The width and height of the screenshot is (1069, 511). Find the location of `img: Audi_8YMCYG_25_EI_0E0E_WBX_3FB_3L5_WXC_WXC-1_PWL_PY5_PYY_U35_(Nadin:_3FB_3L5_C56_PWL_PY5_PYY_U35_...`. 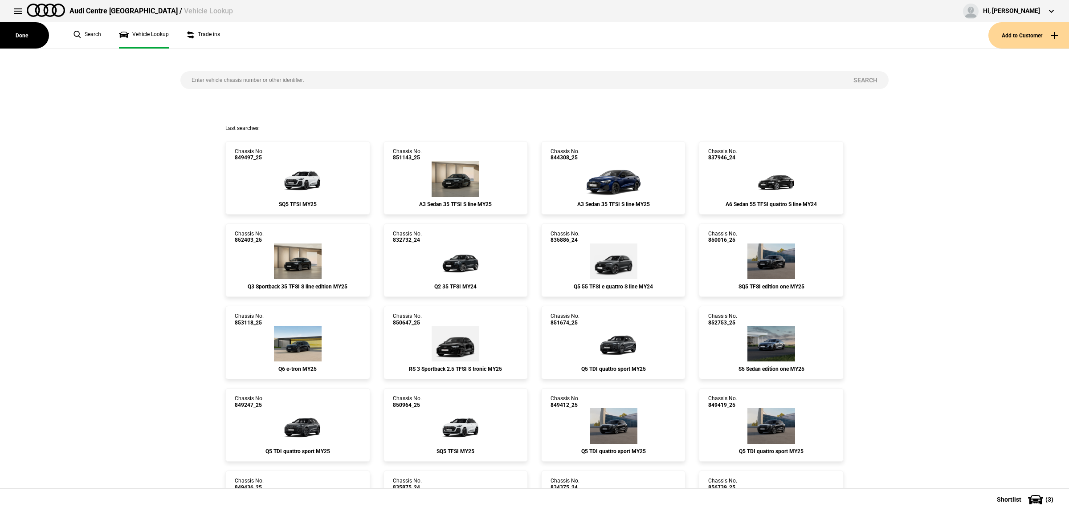

img: Audi_8YMCYG_25_EI_0E0E_WBX_3FB_3L5_WXC_WXC-1_PWL_PY5_PYY_U35_(Nadin:_3FB_3L5_C56_PWL_PY5_PYY_U35_... is located at coordinates (455, 179).